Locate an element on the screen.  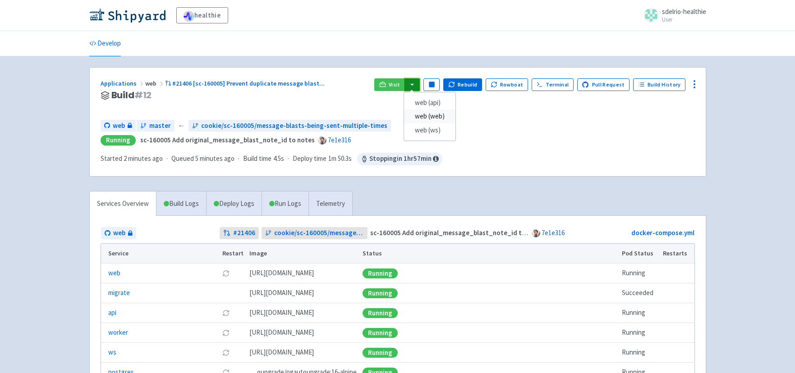
a: migrate is located at coordinates (119, 293).